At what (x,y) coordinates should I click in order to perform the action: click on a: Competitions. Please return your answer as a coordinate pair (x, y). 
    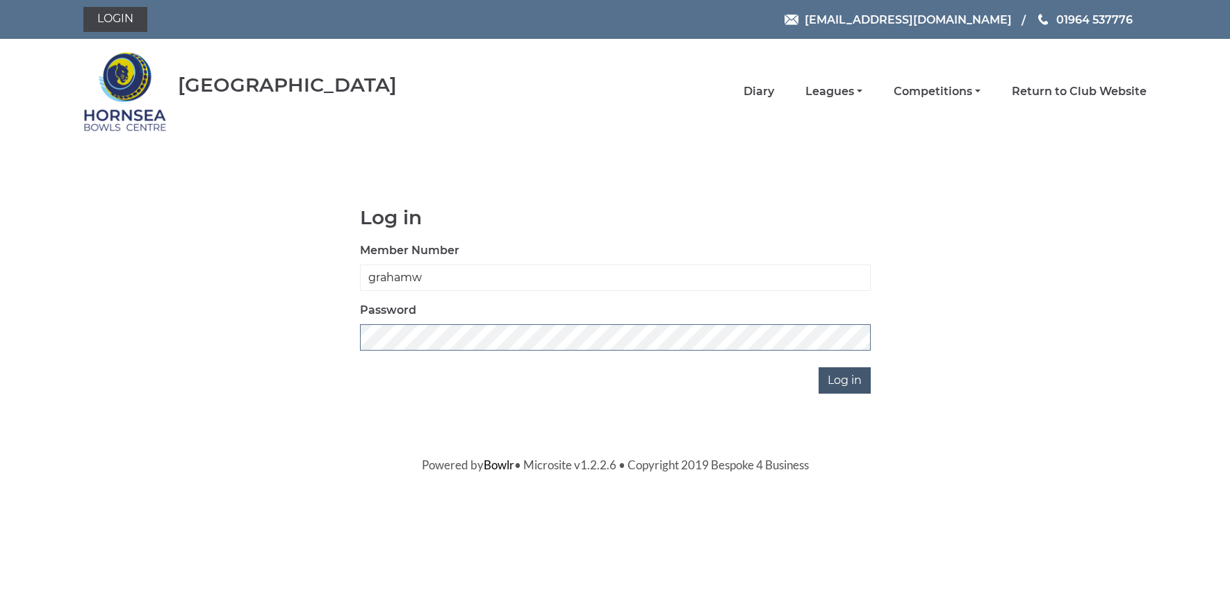
    Looking at the image, I should click on (936, 92).